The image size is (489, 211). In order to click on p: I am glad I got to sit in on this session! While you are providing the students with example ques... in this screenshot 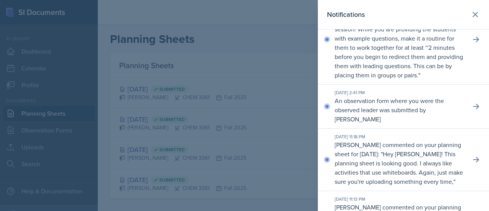, I will do `click(399, 47)`.